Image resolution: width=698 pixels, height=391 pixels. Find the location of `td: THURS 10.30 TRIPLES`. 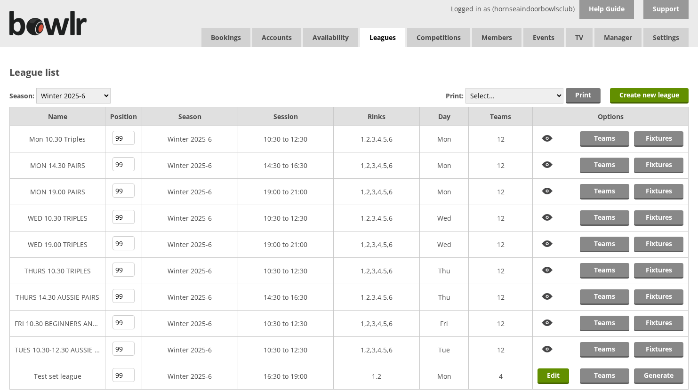

td: THURS 10.30 TRIPLES is located at coordinates (57, 271).